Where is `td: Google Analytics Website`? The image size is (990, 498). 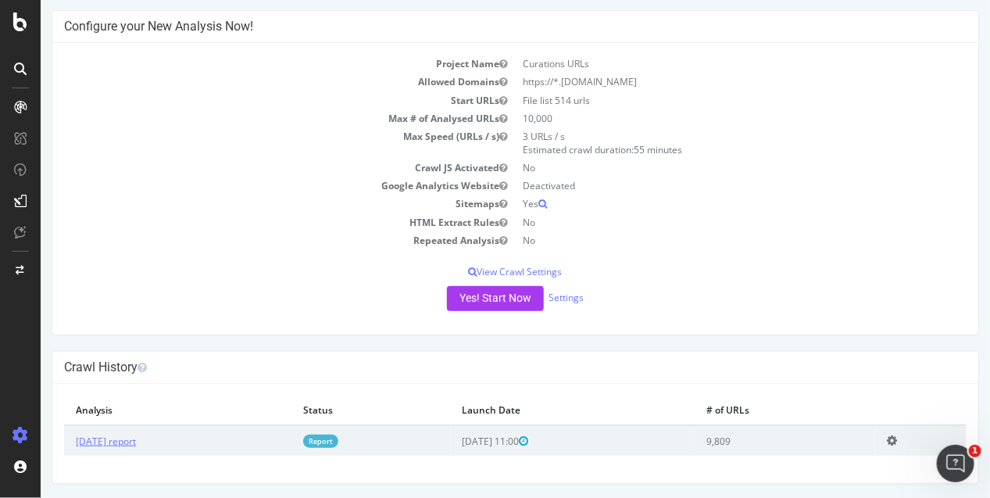
td: Google Analytics Website is located at coordinates (249, 185).